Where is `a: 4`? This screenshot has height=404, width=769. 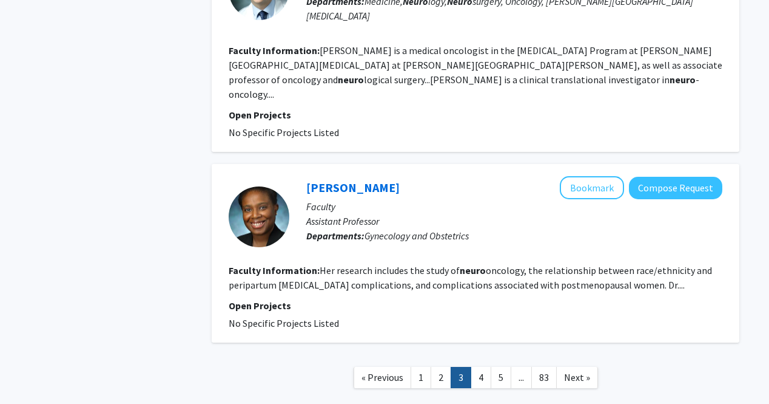
a: 4 is located at coordinates (481, 377).